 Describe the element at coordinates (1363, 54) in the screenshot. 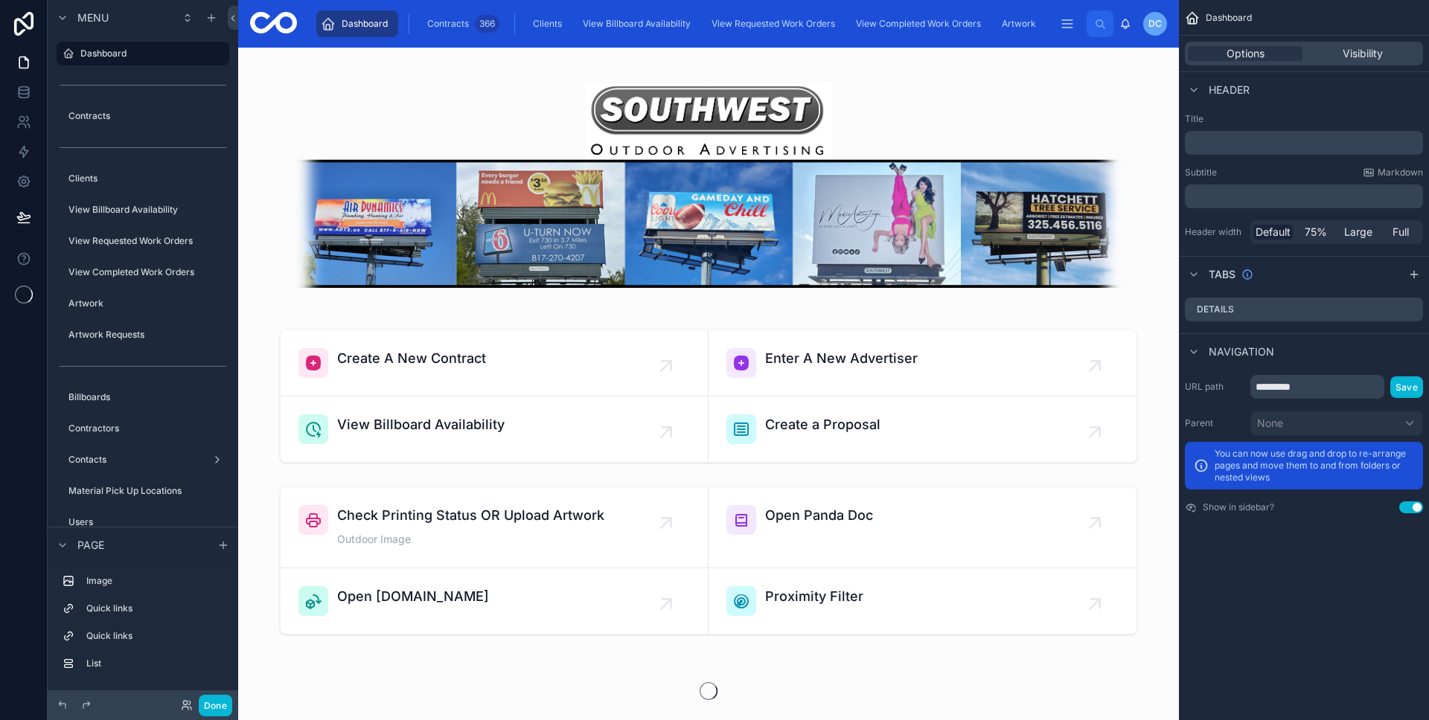

I see `span: Visibility` at that location.